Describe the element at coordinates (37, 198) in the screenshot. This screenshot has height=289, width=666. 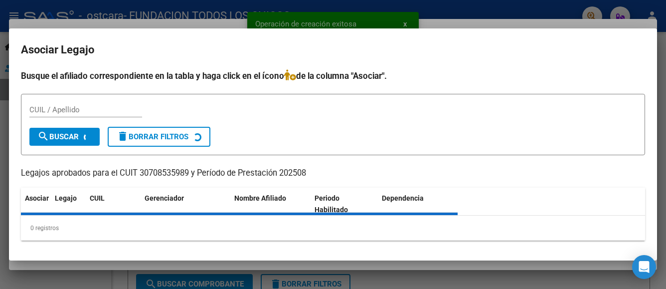
I see `span: Asociar` at that location.